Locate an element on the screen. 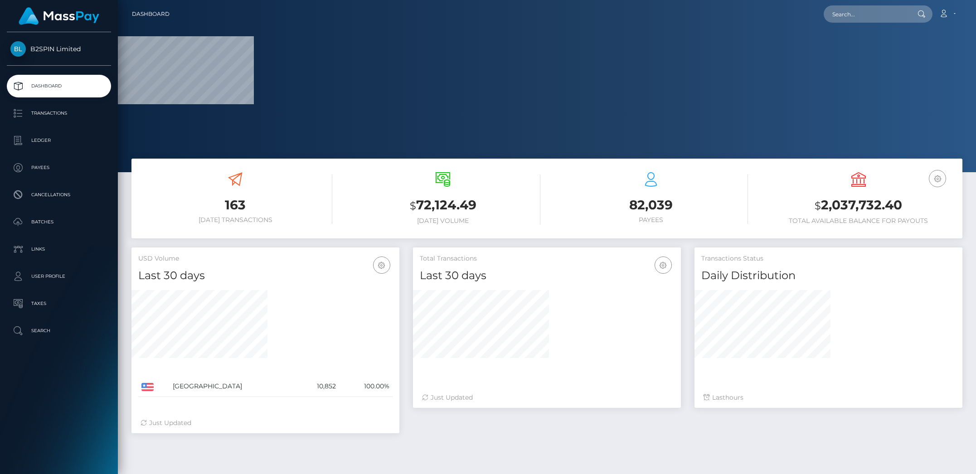  p: Ledger is located at coordinates (59, 140).